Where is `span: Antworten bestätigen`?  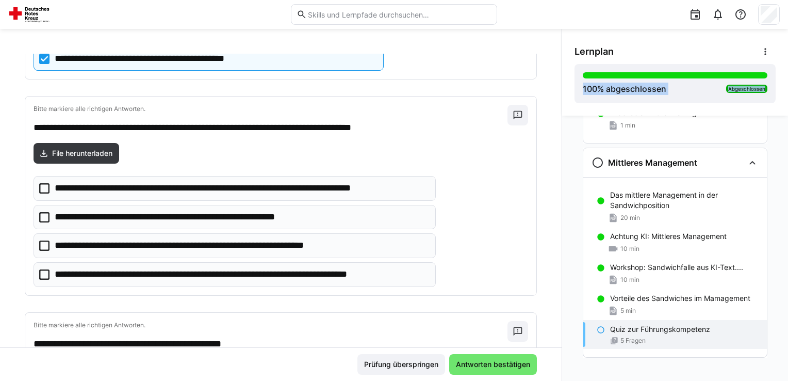 span: Antworten bestätigen is located at coordinates (493, 364).